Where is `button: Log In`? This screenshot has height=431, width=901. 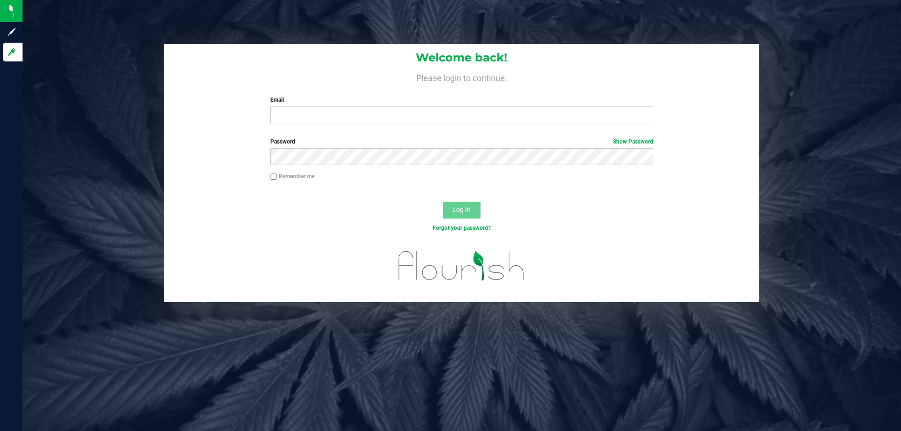 button: Log In is located at coordinates (462, 210).